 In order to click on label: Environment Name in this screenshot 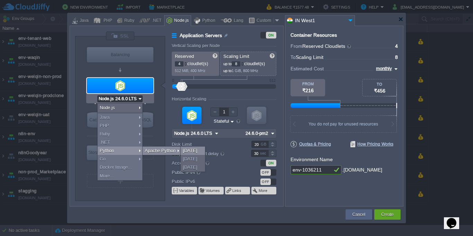, I will do `click(312, 159)`.